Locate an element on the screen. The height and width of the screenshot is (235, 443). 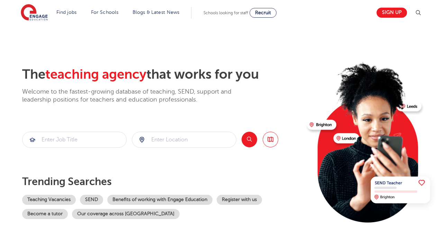
button: Search is located at coordinates (249, 139).